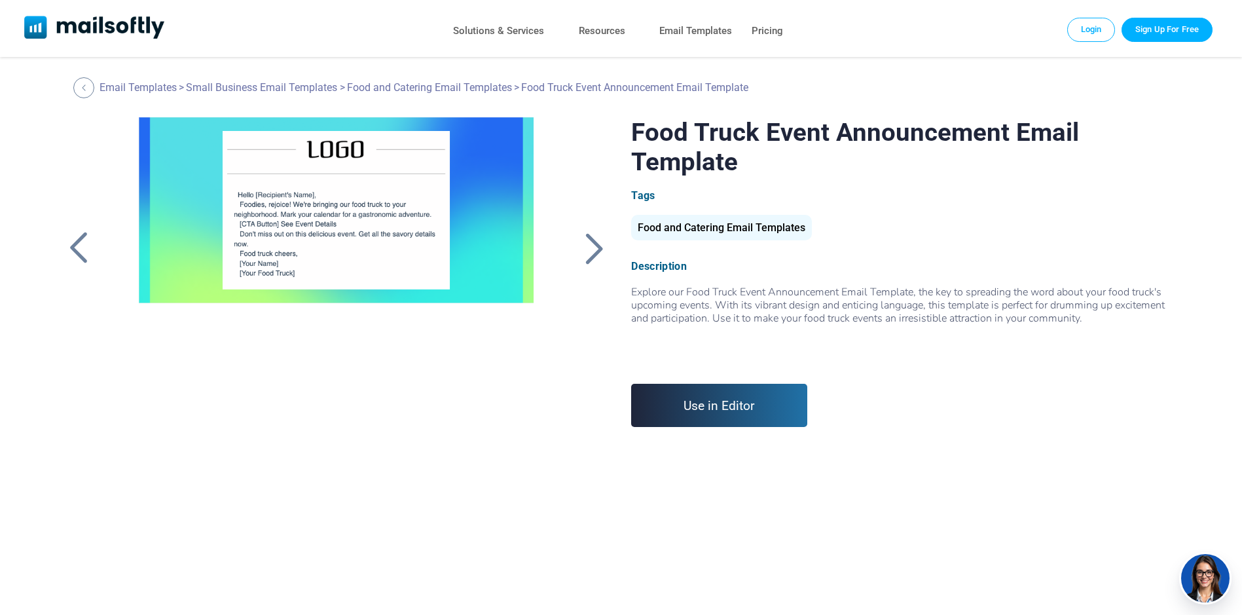 The width and height of the screenshot is (1242, 615). I want to click on a: Trial, so click(1167, 29).